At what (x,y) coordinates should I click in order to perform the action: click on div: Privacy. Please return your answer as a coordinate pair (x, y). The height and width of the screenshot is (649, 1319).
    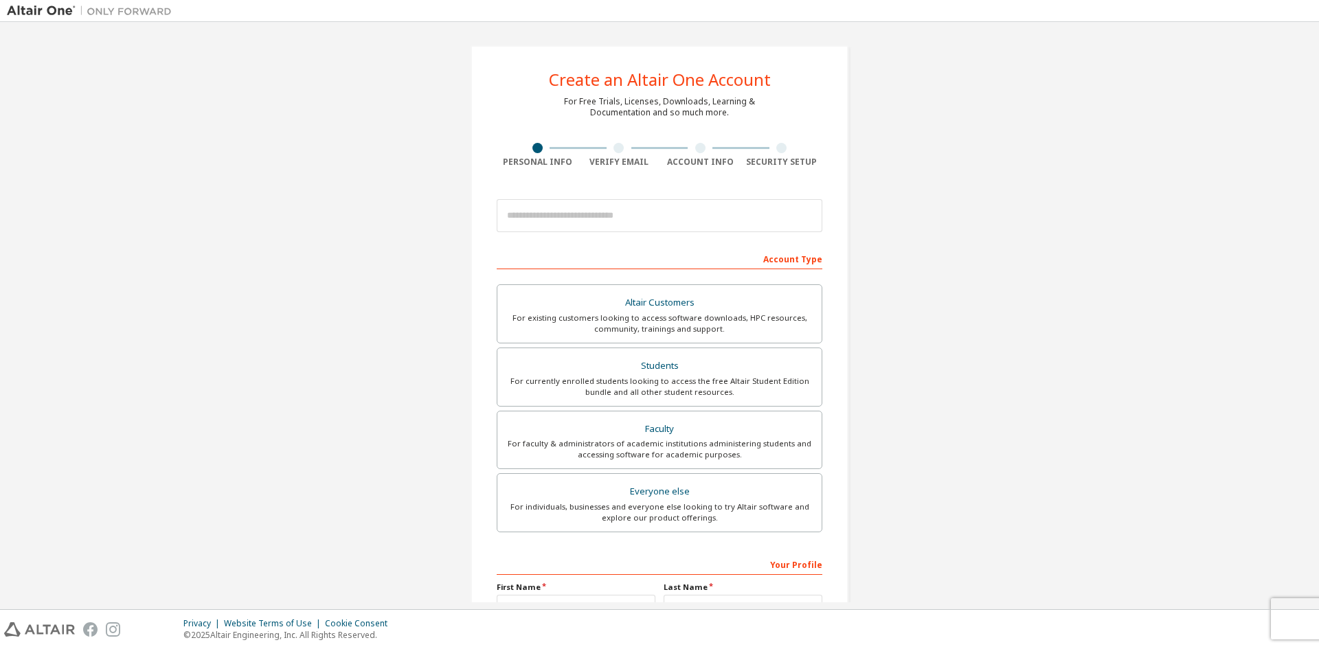
    Looking at the image, I should click on (203, 624).